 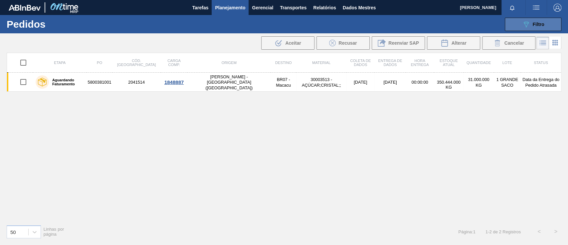 What do you see at coordinates (558, 8) in the screenshot?
I see `img: Sair` at bounding box center [558, 8].